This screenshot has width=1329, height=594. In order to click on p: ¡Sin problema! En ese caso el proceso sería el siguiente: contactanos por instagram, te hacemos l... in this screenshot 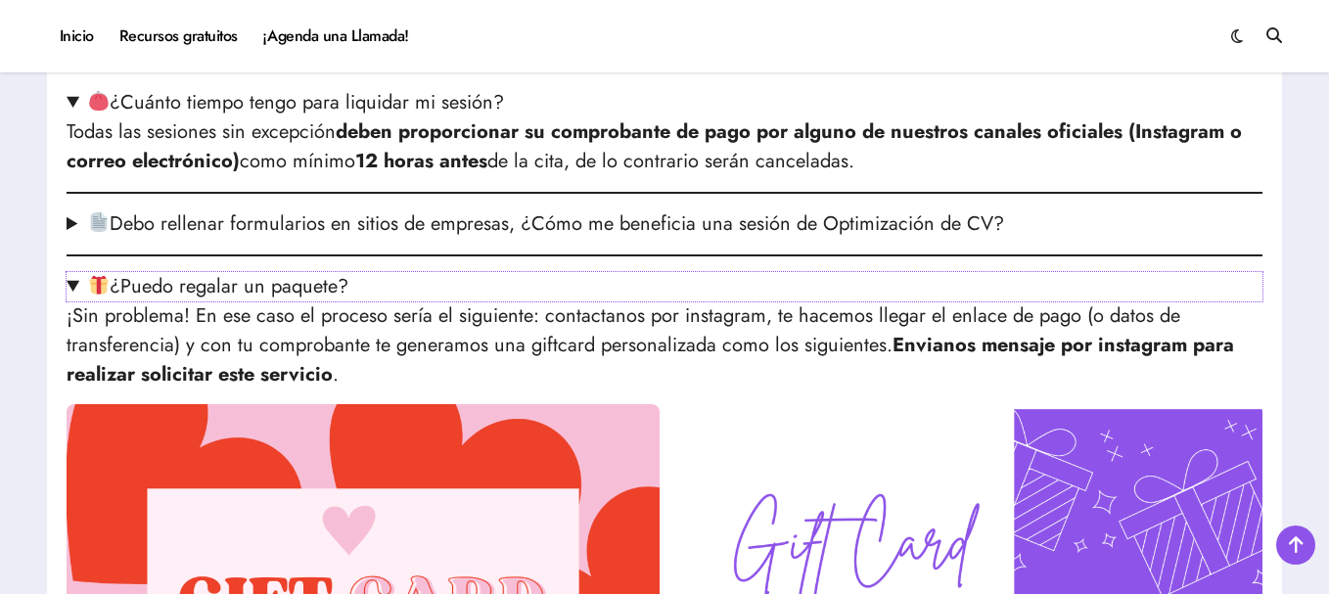, I will do `click(664, 345)`.